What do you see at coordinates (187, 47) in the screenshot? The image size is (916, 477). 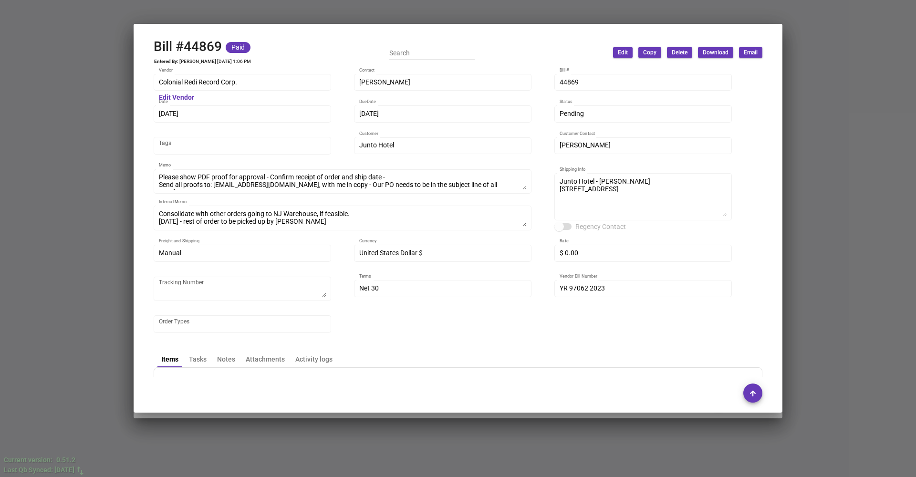 I see `h2: Bill #44869` at bounding box center [187, 47].